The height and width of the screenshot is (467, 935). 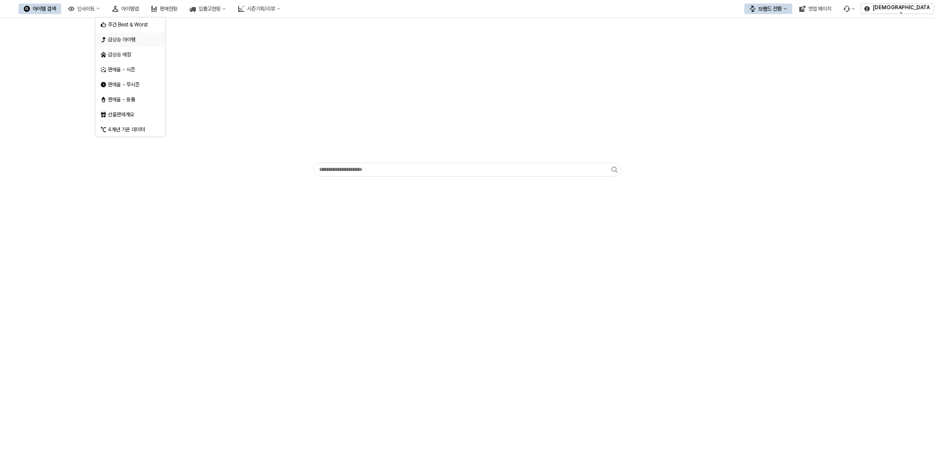 I want to click on button: 판매현황, so click(x=164, y=9).